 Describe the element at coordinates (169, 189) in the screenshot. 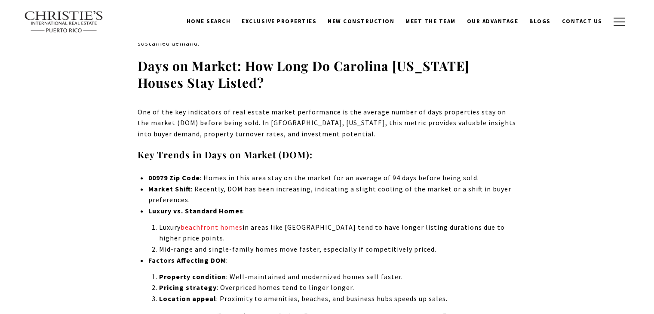

I see `strong: Market Shift` at that location.